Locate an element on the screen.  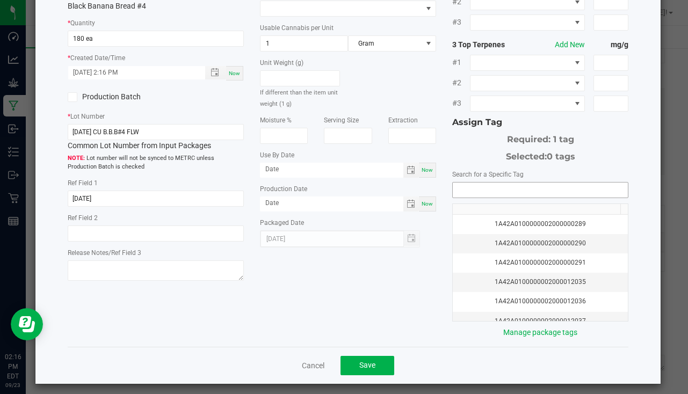
span: #2 is located at coordinates (461, 83).